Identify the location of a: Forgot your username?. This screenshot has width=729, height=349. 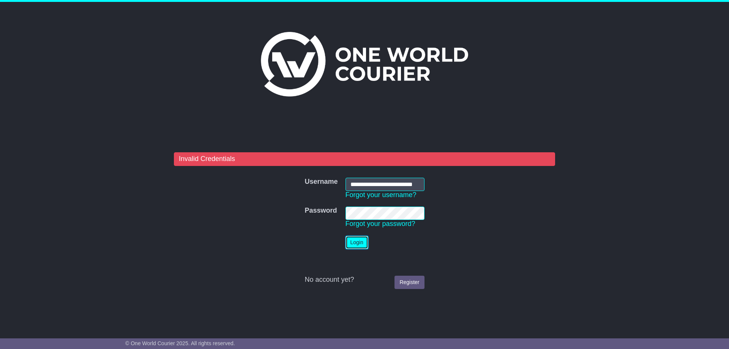
(381, 195).